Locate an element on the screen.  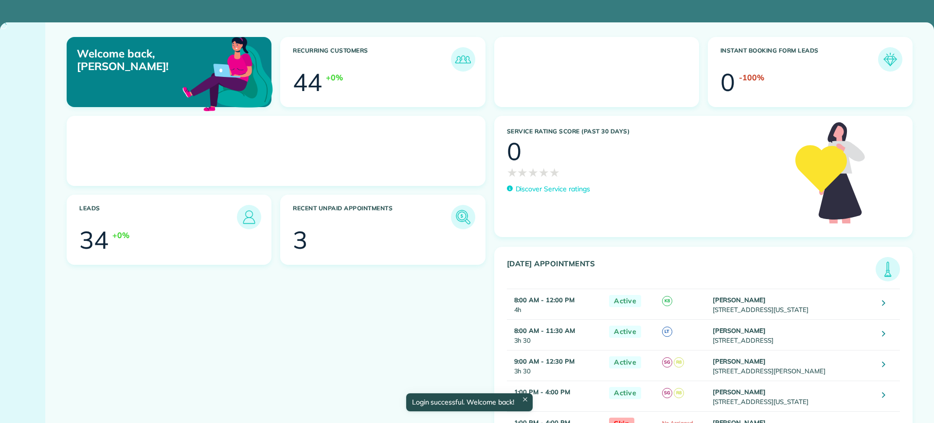
strong: 1:00 PM - 4:00 PM is located at coordinates (542, 391).